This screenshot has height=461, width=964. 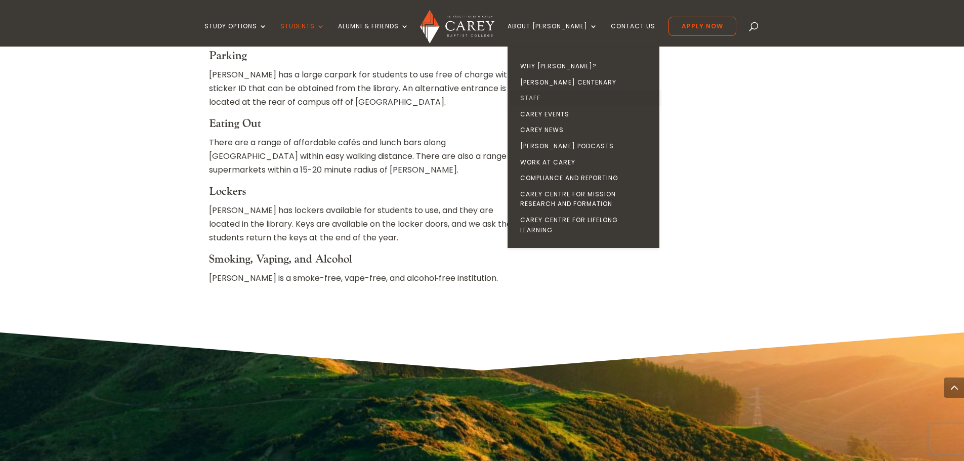 What do you see at coordinates (586, 130) in the screenshot?
I see `a: Carey News` at bounding box center [586, 130].